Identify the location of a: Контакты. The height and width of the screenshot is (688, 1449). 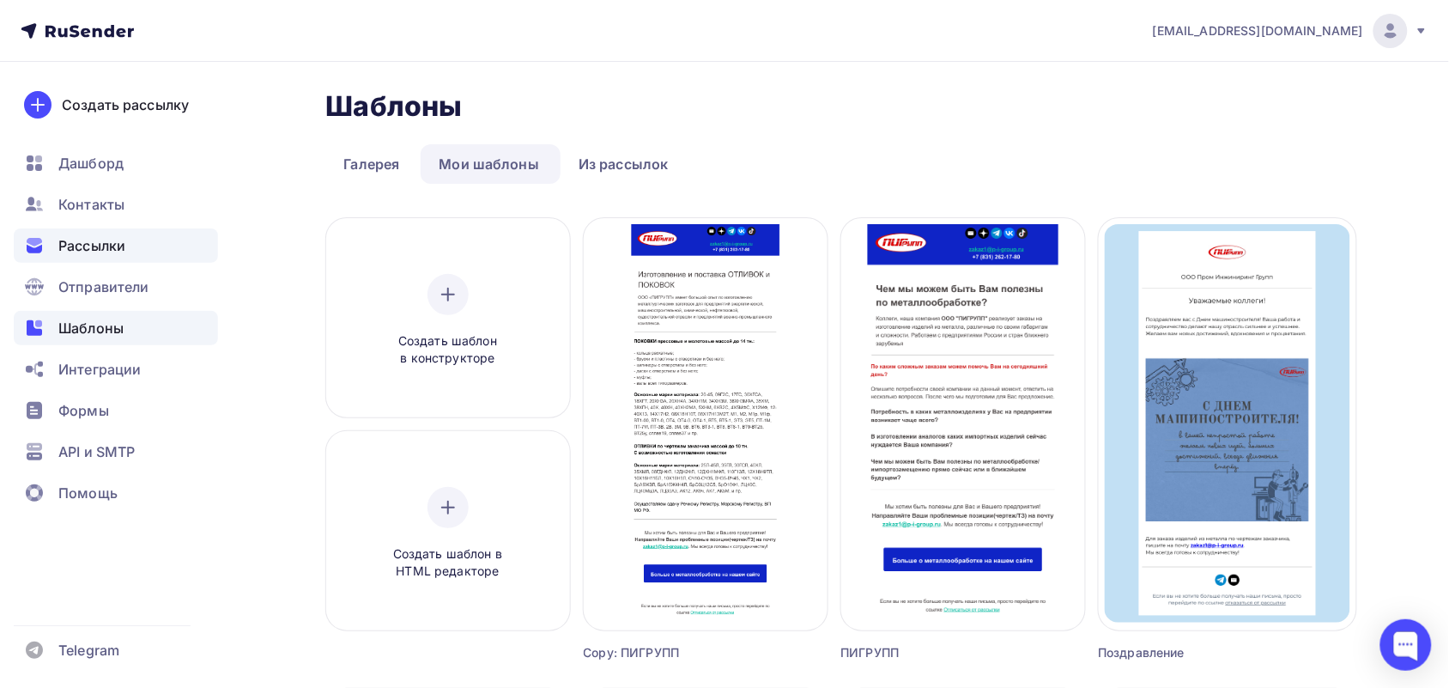
(116, 204).